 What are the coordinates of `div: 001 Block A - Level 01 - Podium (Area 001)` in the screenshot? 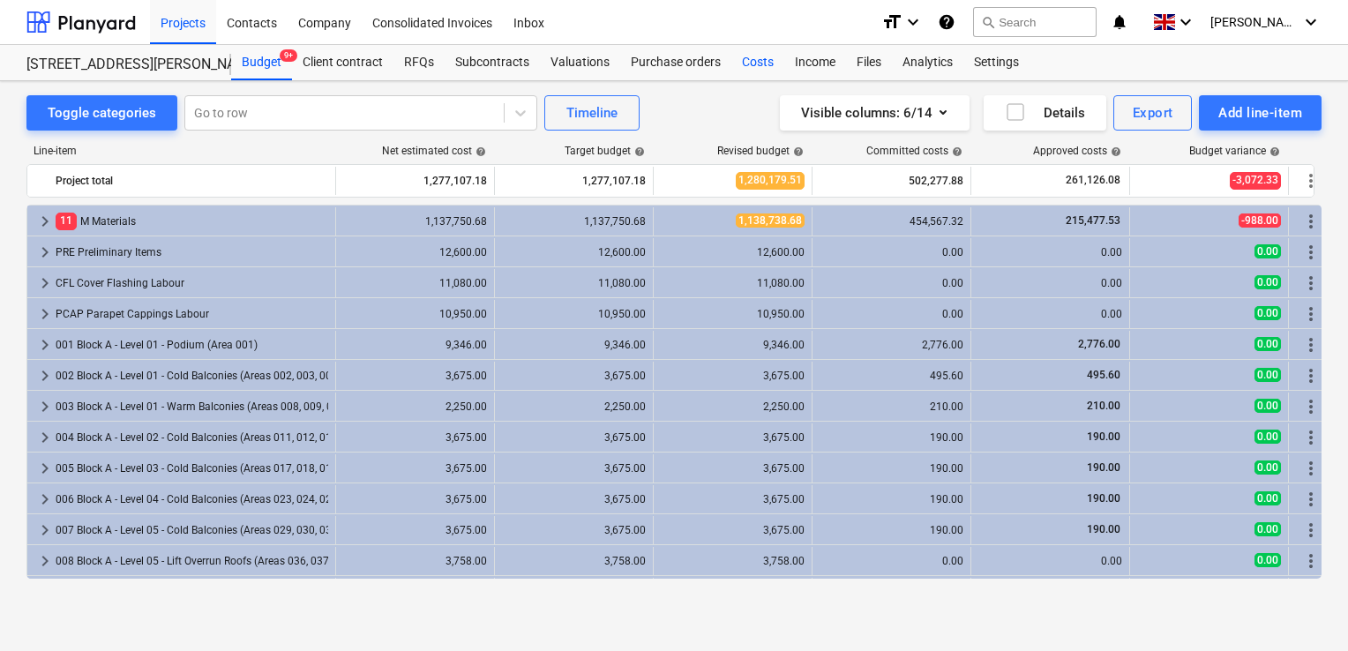 It's located at (191, 345).